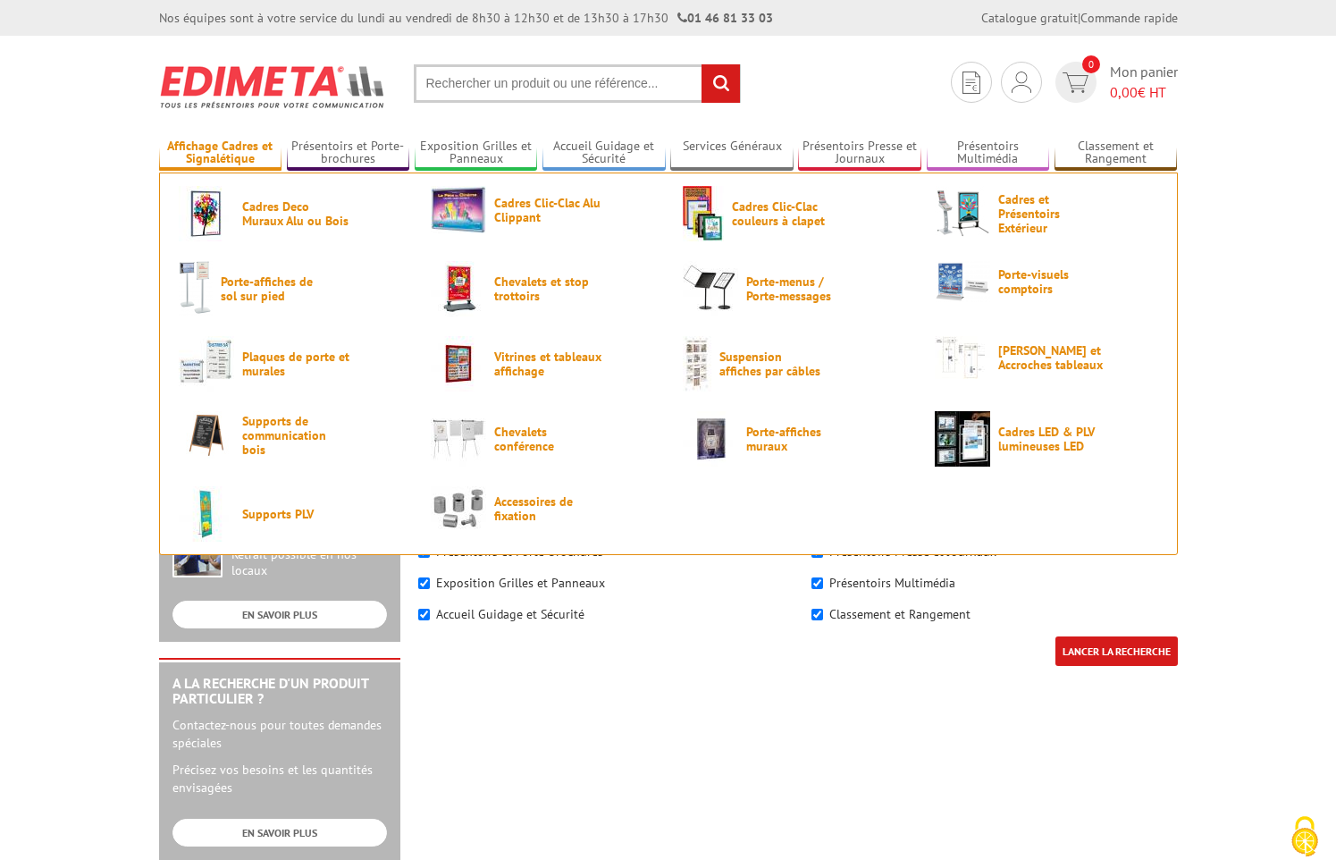 Image resolution: width=1336 pixels, height=868 pixels. Describe the element at coordinates (1092, 64) in the screenshot. I see `span: 0` at that location.